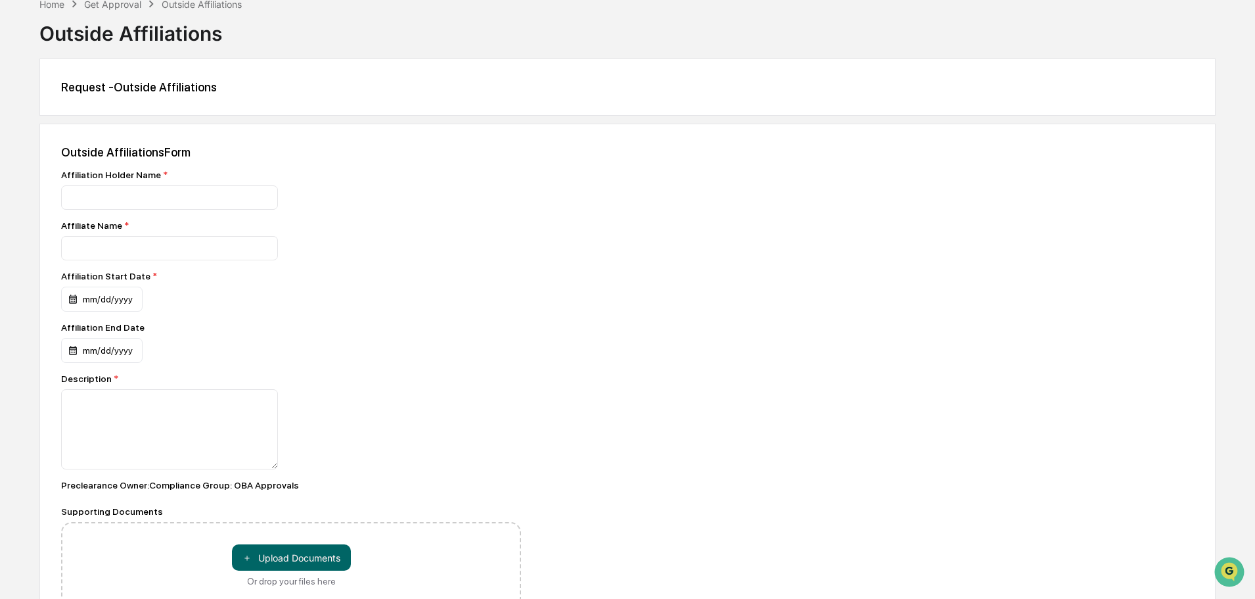 The width and height of the screenshot is (1255, 599). I want to click on span: Attestations, so click(135, 172).